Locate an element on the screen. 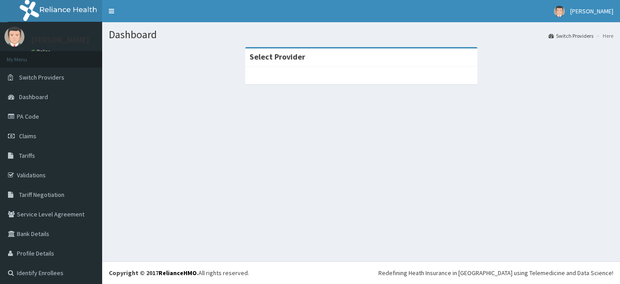 The height and width of the screenshot is (284, 620). li: Here is located at coordinates (604, 36).